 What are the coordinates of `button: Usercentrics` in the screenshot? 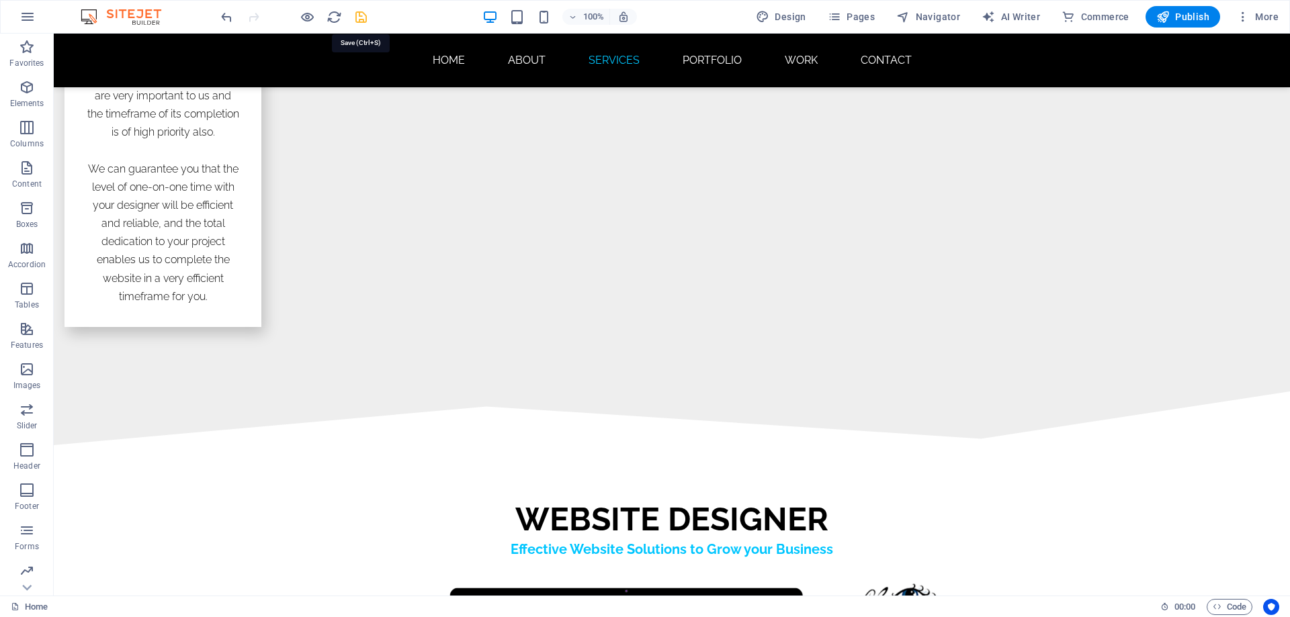 It's located at (1271, 607).